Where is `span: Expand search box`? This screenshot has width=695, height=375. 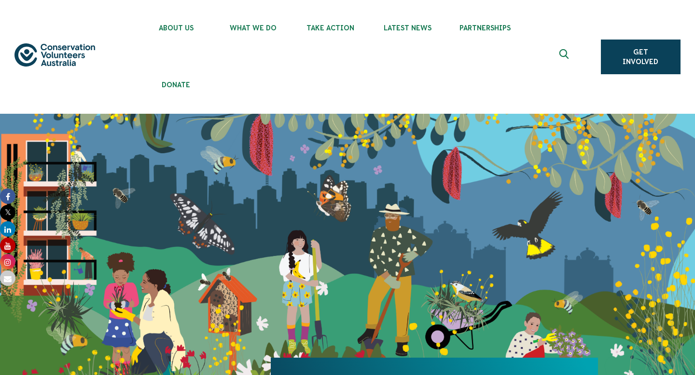
span: Expand search box is located at coordinates (565, 57).